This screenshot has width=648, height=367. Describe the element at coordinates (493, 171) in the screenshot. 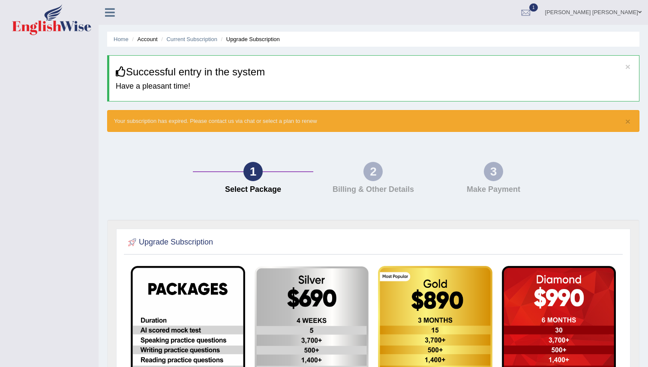

I see `div: 3` at that location.